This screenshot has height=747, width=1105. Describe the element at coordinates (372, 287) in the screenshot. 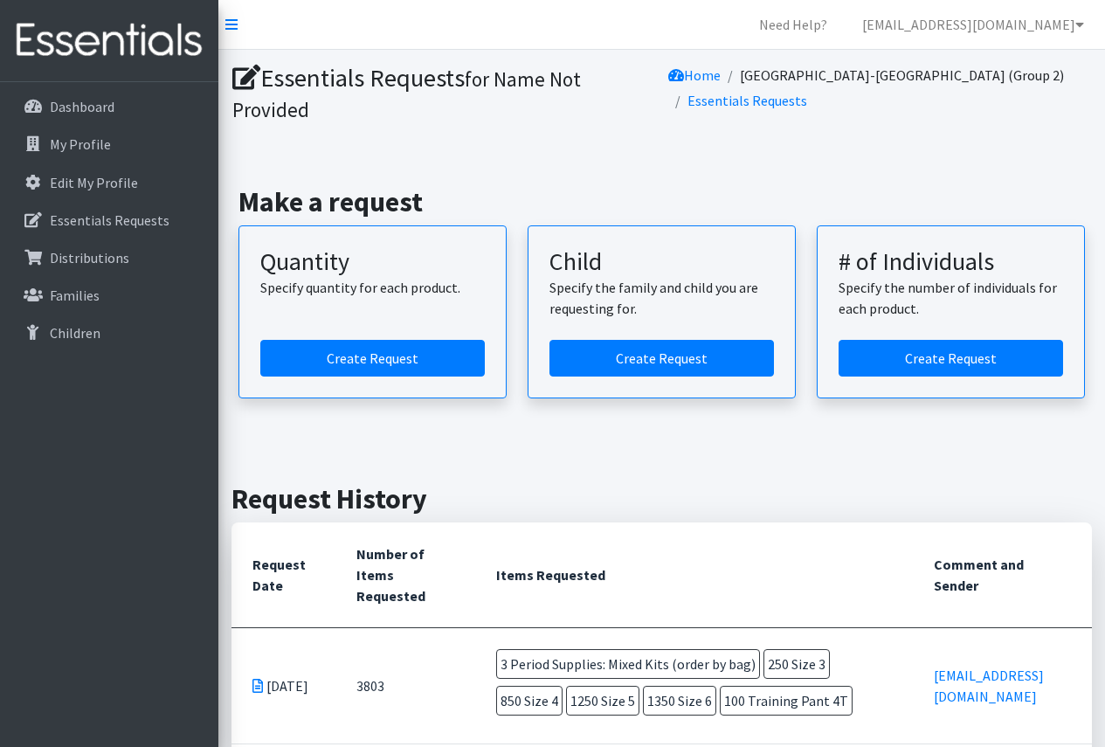

I see `p: Specify quantity for each product.` at that location.